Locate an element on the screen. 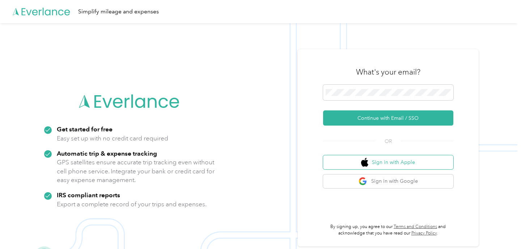 The width and height of the screenshot is (521, 249). p: Export a complete record of your trips and expenses. is located at coordinates (132, 204).